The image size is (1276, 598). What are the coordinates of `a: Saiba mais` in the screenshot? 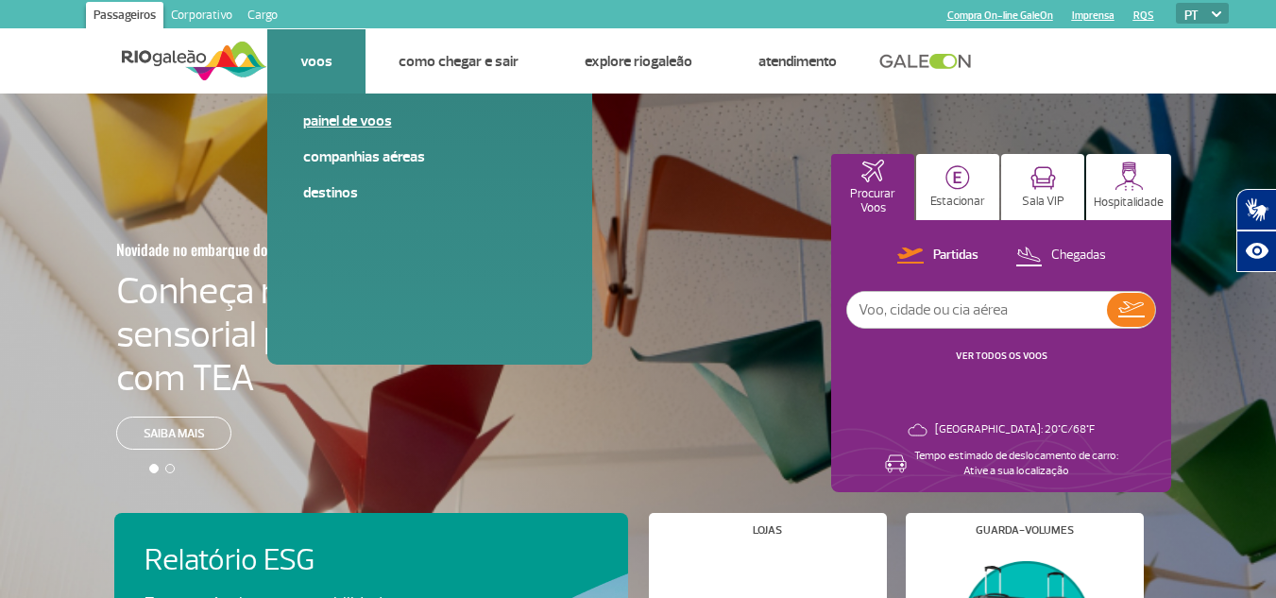 It's located at (174, 433).